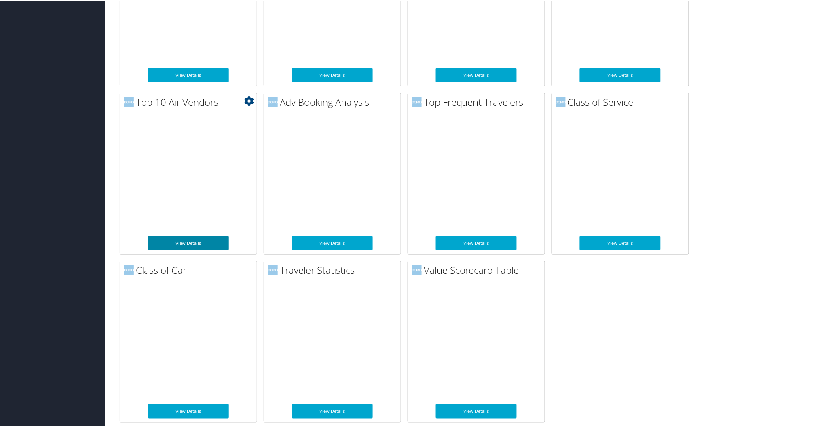 This screenshot has height=427, width=820. Describe the element at coordinates (334, 270) in the screenshot. I see `h2: Traveler Statistics` at that location.